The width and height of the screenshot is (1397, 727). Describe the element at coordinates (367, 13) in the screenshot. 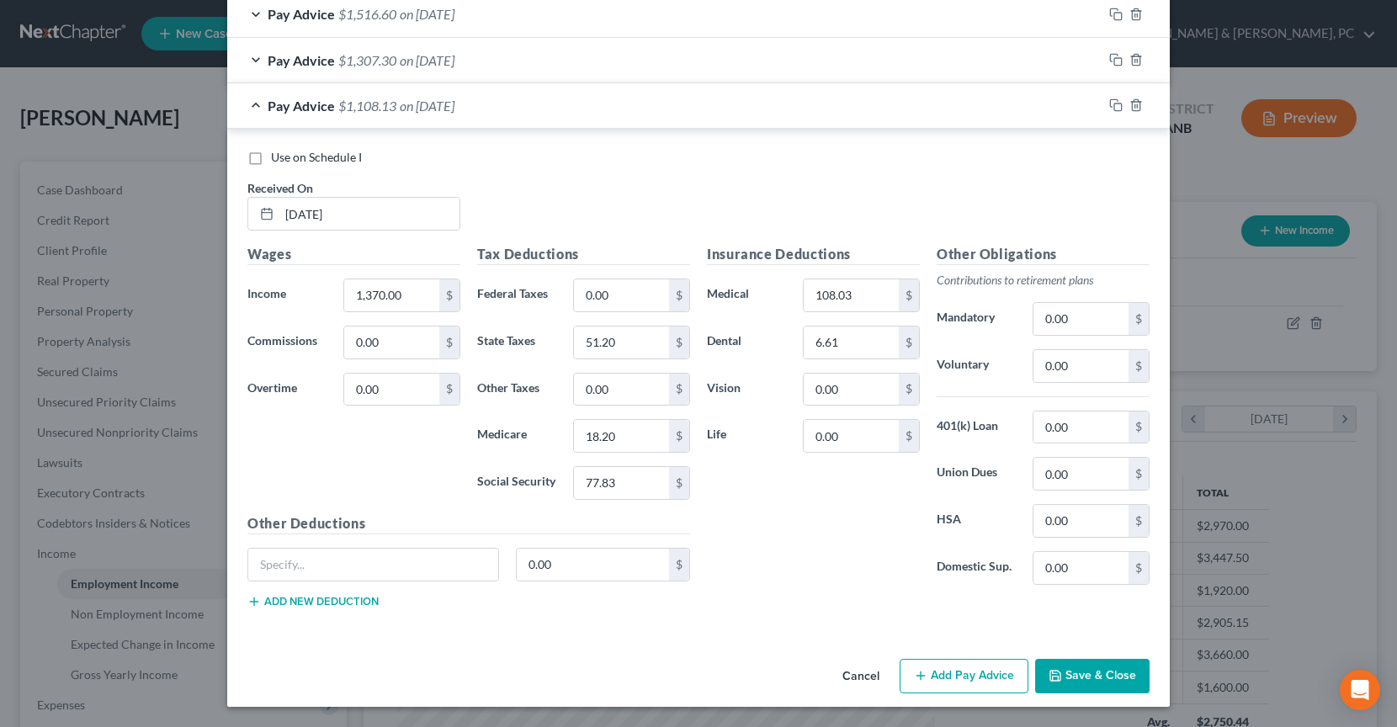

I see `span: $1,516.60` at that location.